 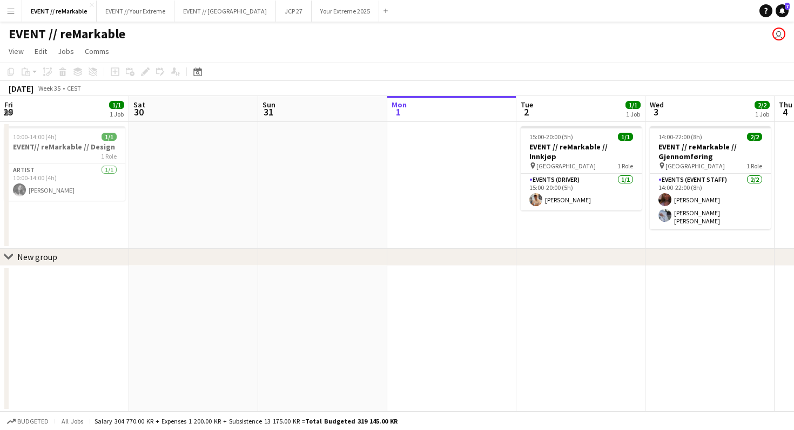 What do you see at coordinates (16, 51) in the screenshot?
I see `a: View` at bounding box center [16, 51].